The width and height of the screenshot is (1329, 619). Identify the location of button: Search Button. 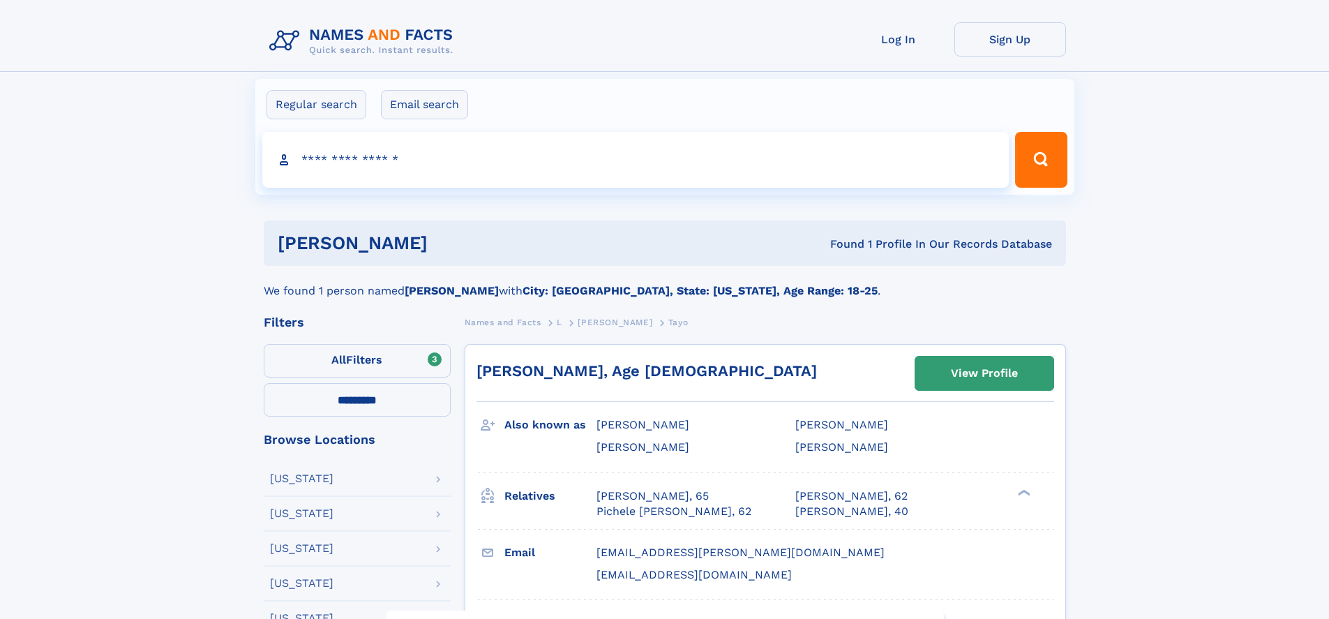
(1041, 160).